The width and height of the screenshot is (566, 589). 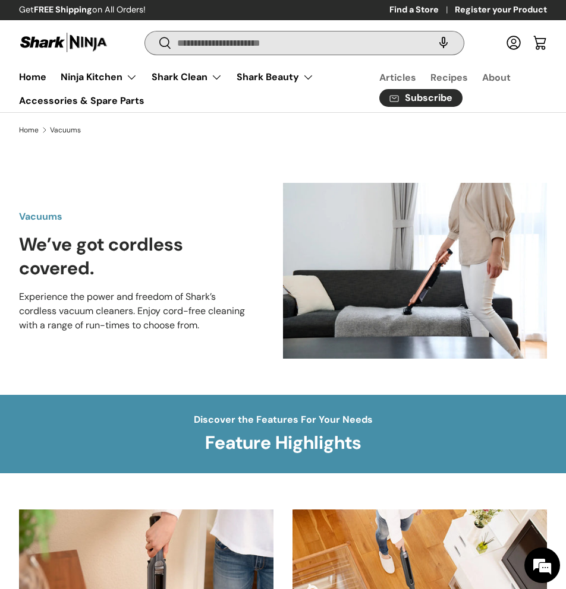 I want to click on p: Vacuums, so click(x=132, y=217).